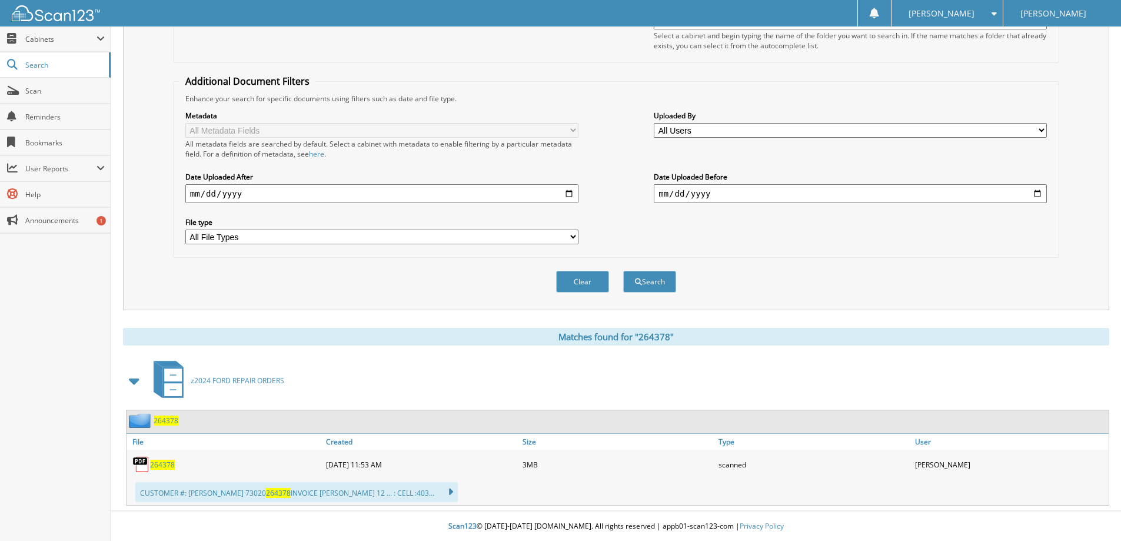 The height and width of the screenshot is (541, 1121). Describe the element at coordinates (247, 81) in the screenshot. I see `legend: Additional Document Filters` at that location.